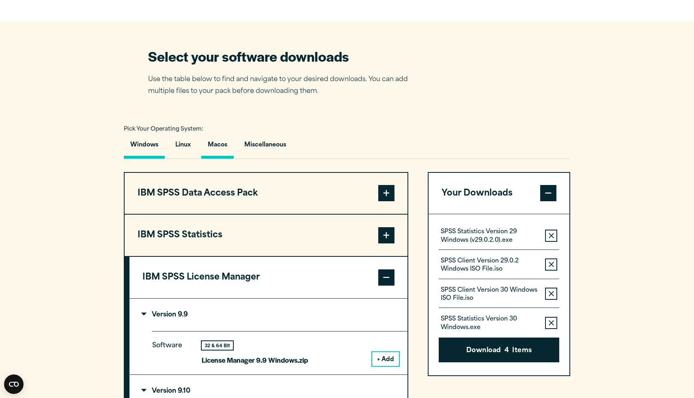  What do you see at coordinates (507, 351) in the screenshot?
I see `span: 4` at bounding box center [507, 351].